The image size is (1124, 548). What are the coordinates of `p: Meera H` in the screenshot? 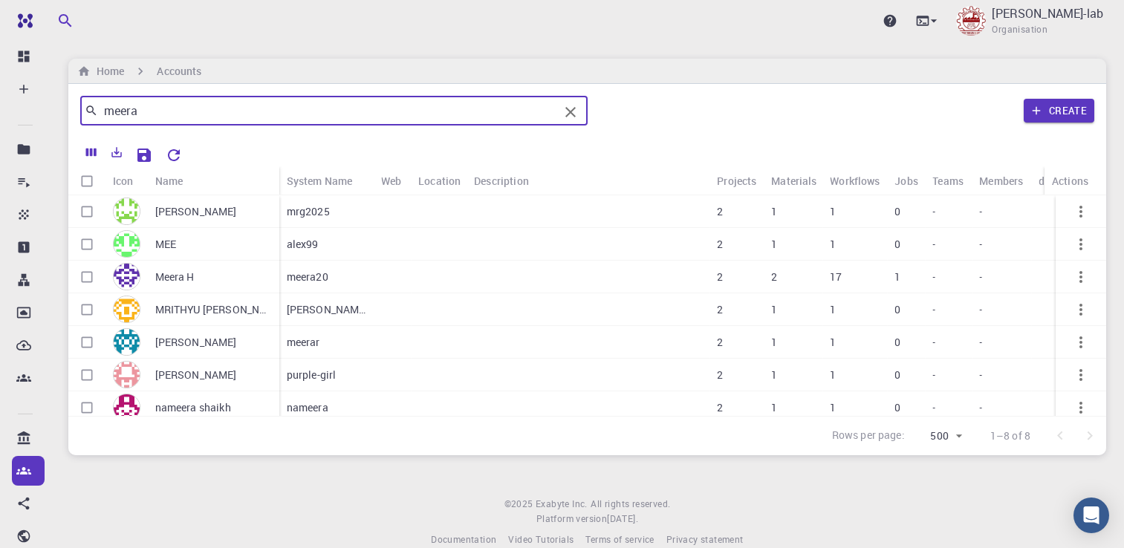 It's located at (175, 277).